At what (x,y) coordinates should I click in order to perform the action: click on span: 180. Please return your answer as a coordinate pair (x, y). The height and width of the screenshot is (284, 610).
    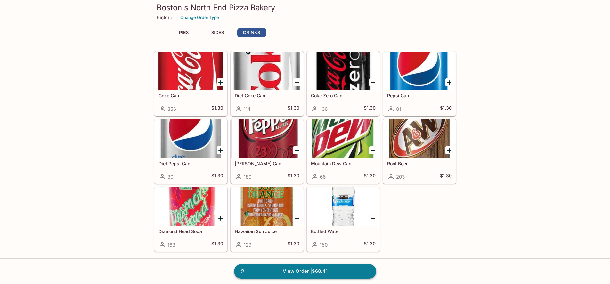
    Looking at the image, I should click on (247, 177).